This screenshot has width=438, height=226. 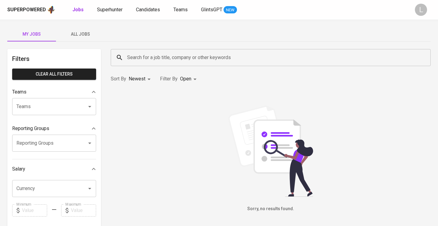 I want to click on div: Superpowered, so click(x=26, y=10).